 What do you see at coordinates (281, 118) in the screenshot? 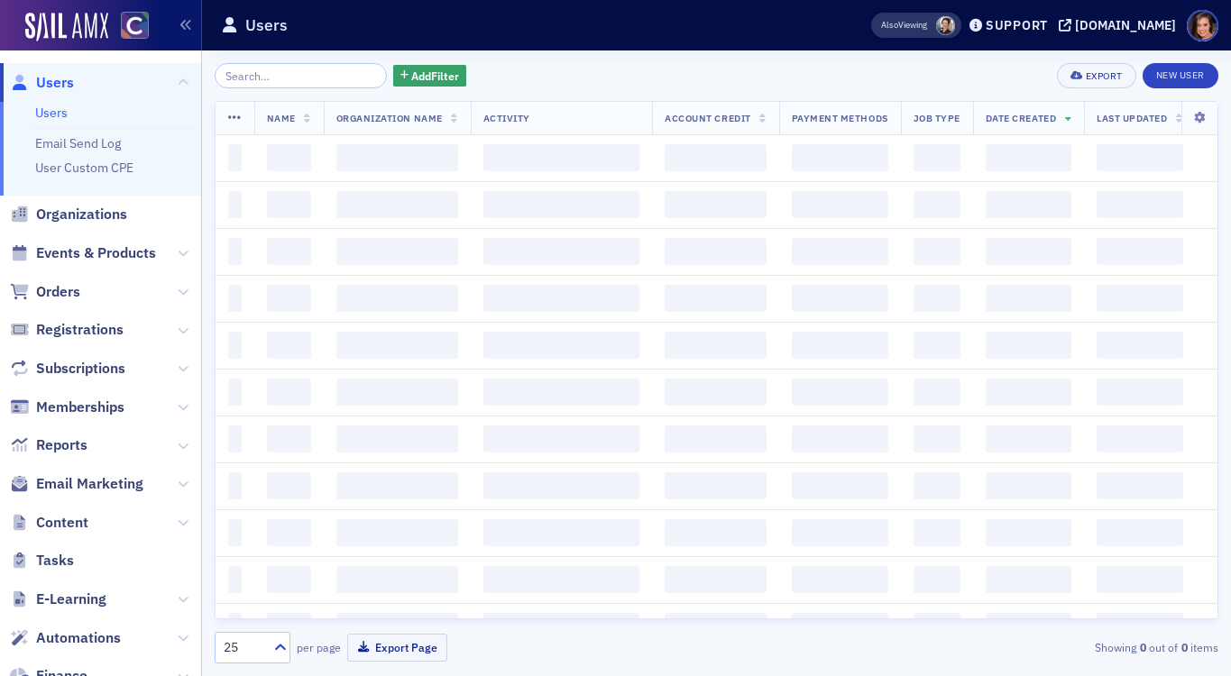
I see `span: Name` at bounding box center [281, 118].